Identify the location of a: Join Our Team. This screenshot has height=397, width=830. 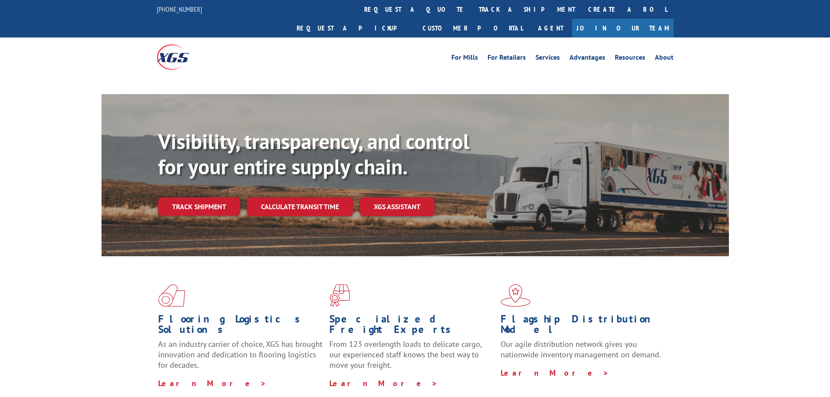
(623, 28).